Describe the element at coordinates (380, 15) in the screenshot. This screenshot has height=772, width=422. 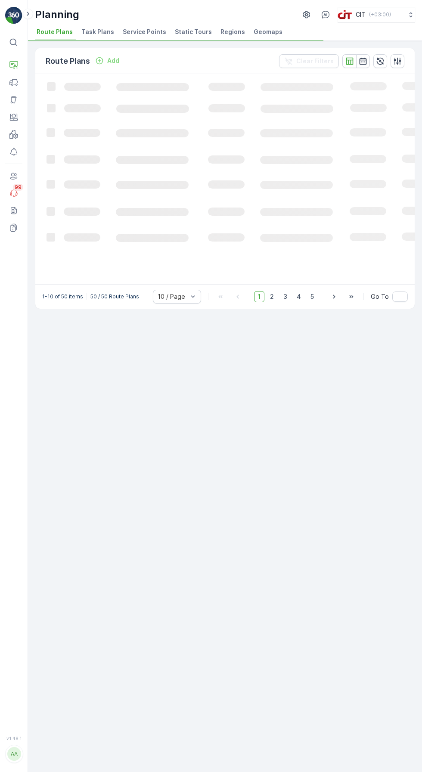
I see `p: ( +03:00 )` at that location.